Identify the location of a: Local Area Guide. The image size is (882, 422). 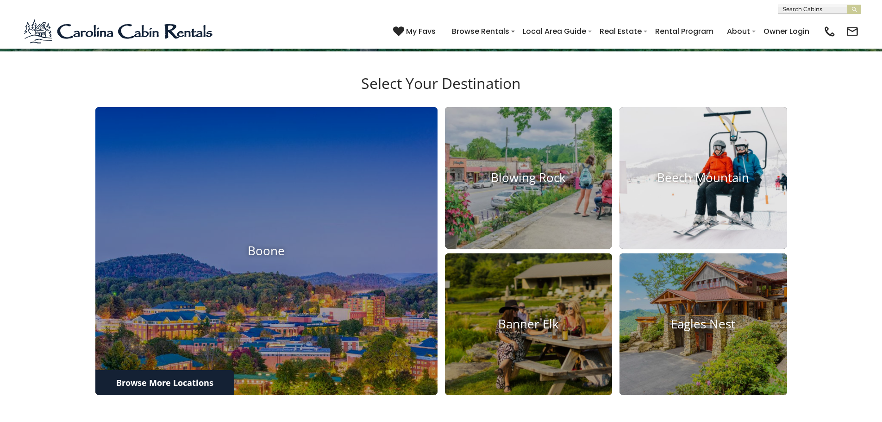
(554, 31).